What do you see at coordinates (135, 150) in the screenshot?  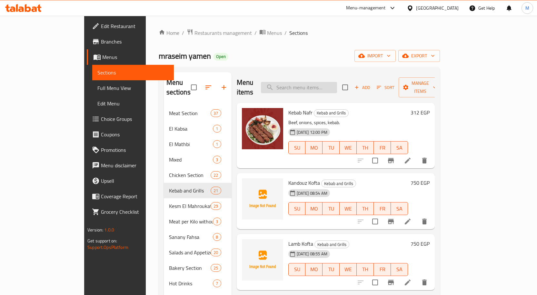 I see `span: Promotions` at bounding box center [135, 150].